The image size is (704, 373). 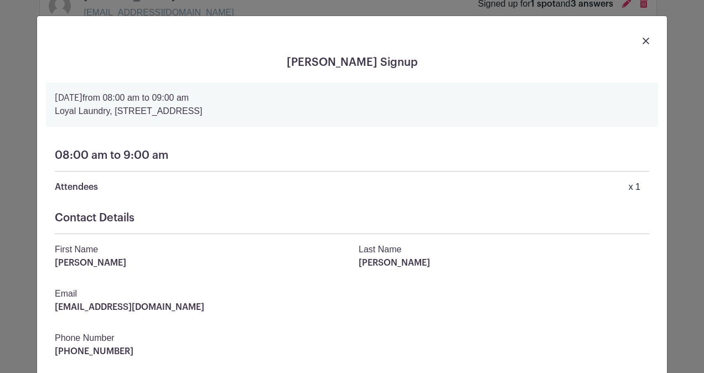 What do you see at coordinates (634, 187) in the screenshot?
I see `div: x 1` at bounding box center [634, 187].